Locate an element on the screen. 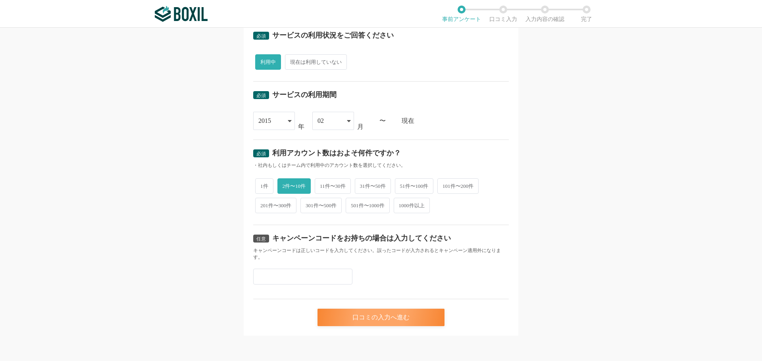 The height and width of the screenshot is (361, 762). span: 利用中 is located at coordinates (268, 62).